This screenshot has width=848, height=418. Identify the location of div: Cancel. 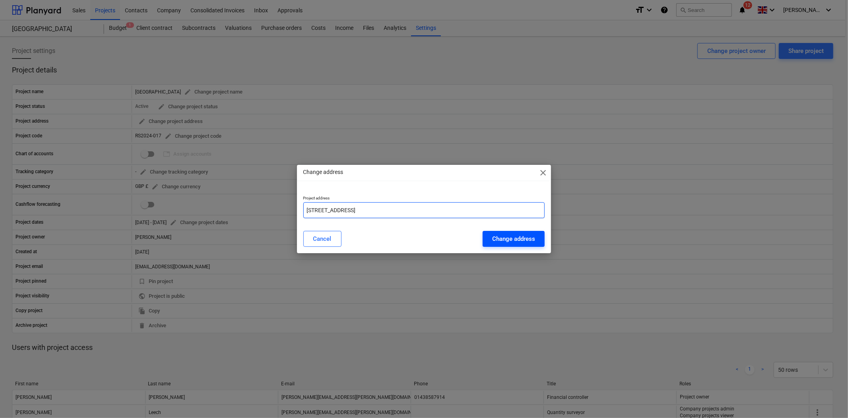
(322, 239).